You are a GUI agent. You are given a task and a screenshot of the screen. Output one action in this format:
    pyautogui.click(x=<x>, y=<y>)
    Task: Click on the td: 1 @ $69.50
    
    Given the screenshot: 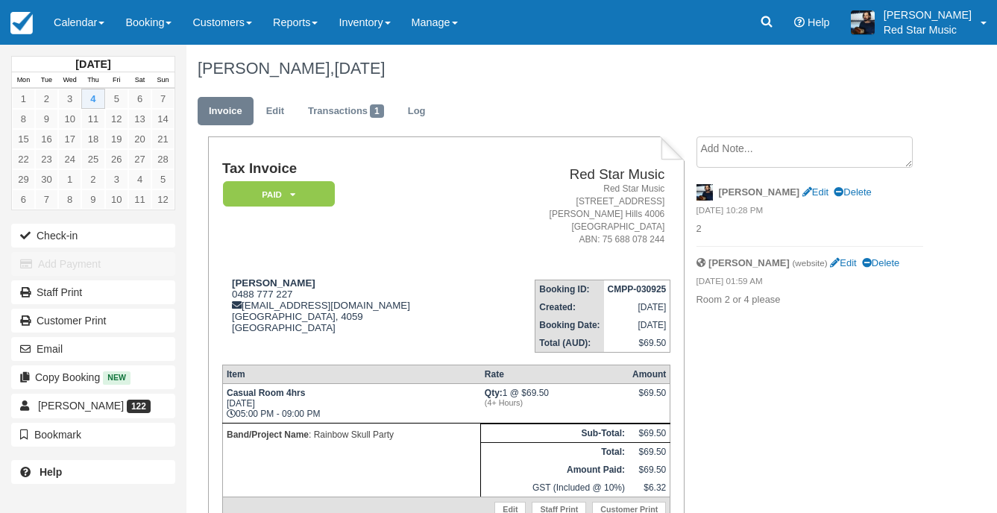 What is the action you would take?
    pyautogui.click(x=555, y=403)
    